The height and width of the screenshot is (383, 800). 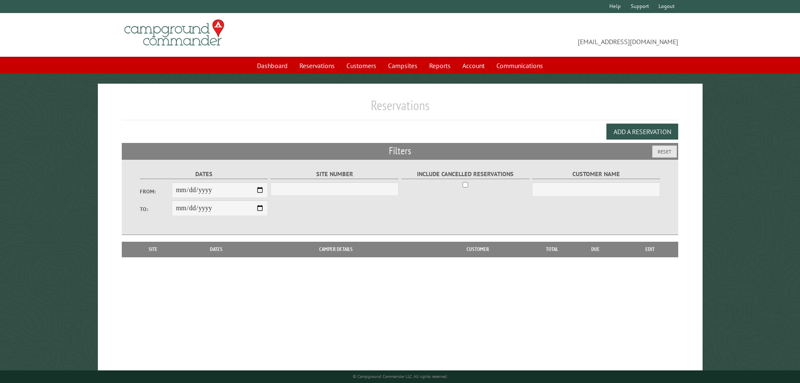 What do you see at coordinates (216, 249) in the screenshot?
I see `th: Dates` at bounding box center [216, 249].